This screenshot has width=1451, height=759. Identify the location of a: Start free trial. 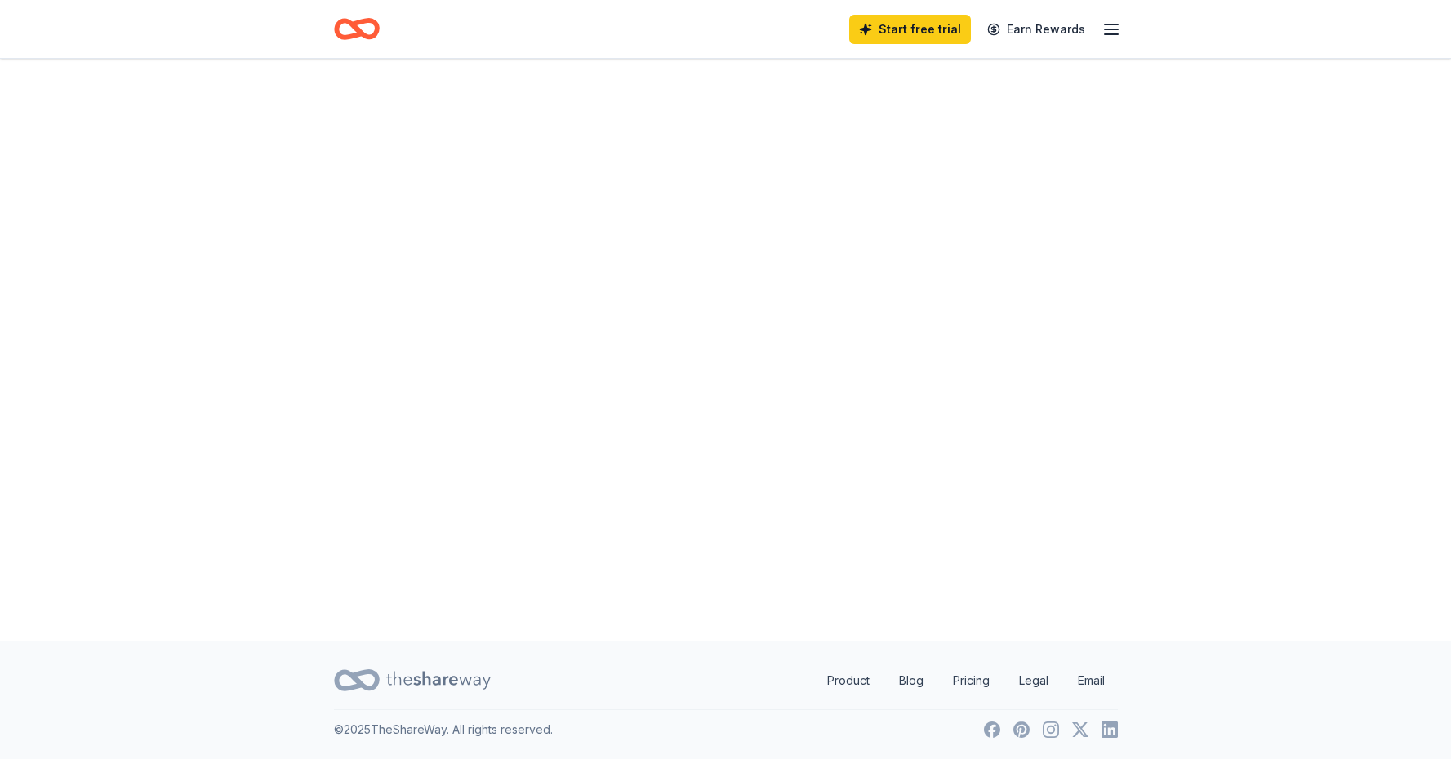
(910, 29).